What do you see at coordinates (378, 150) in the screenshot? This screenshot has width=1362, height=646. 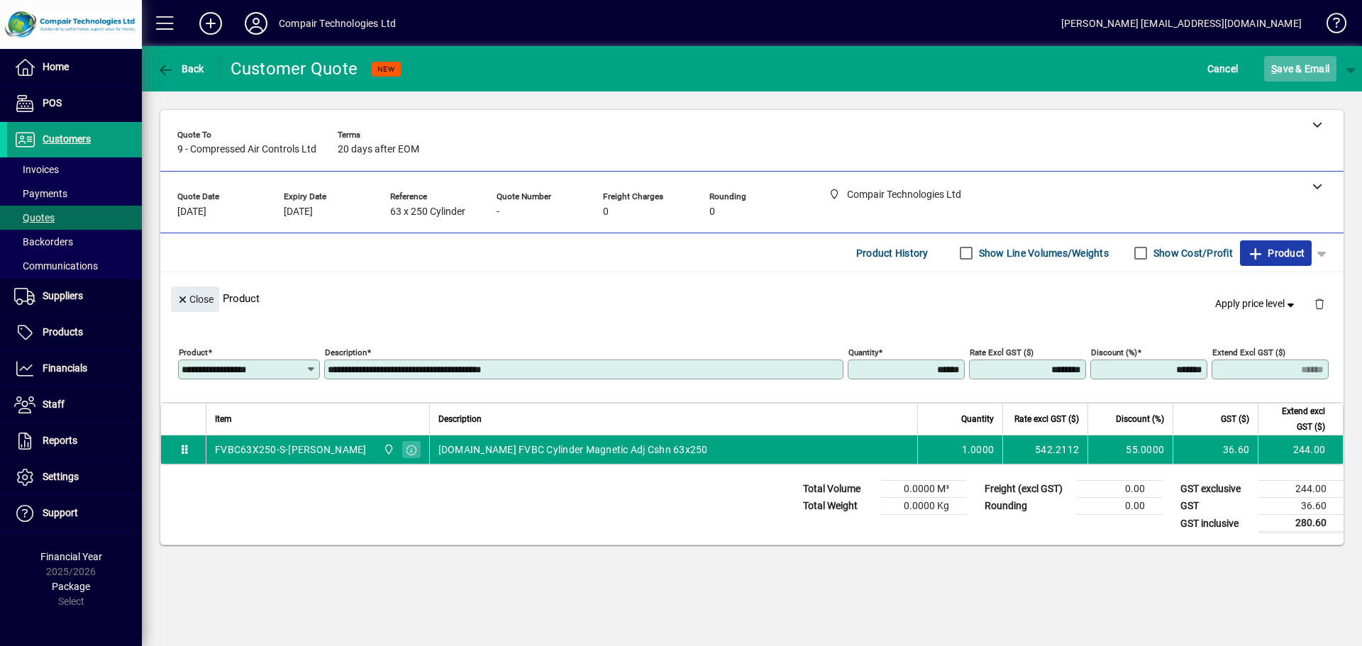 I see `span: 20 days after EOM` at bounding box center [378, 150].